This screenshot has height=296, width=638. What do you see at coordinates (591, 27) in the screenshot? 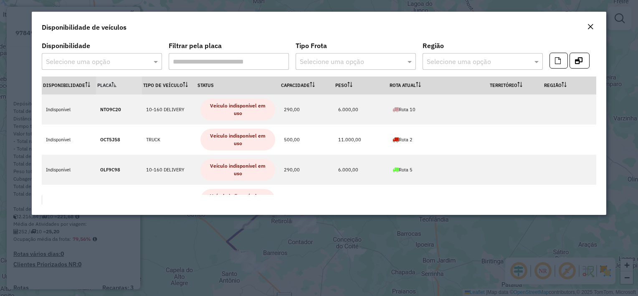
I see `em: Fechar` at bounding box center [591, 27].